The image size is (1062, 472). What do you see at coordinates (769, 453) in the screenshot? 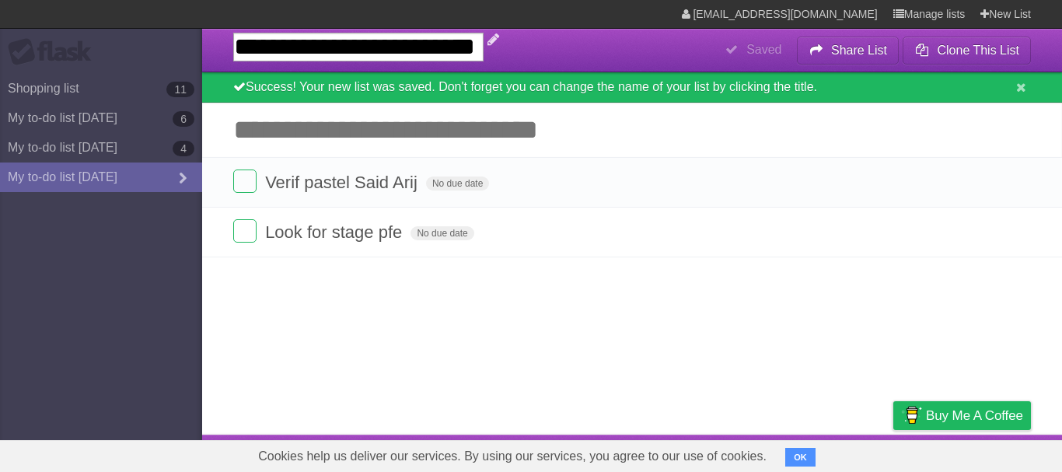
I see `a: Developers` at bounding box center [769, 453].